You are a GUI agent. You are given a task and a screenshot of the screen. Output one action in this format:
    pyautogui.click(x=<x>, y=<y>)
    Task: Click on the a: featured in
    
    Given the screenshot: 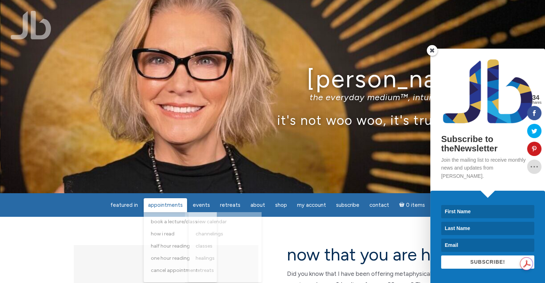 What is the action you would take?
    pyautogui.click(x=124, y=205)
    